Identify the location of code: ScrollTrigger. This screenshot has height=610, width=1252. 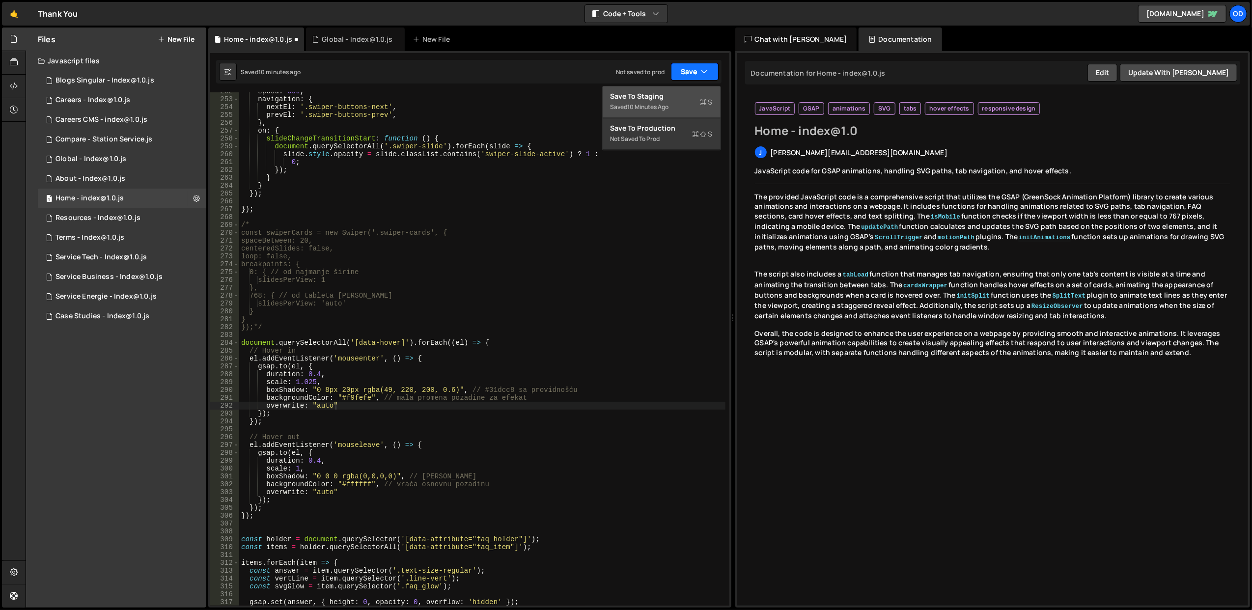
(899, 238).